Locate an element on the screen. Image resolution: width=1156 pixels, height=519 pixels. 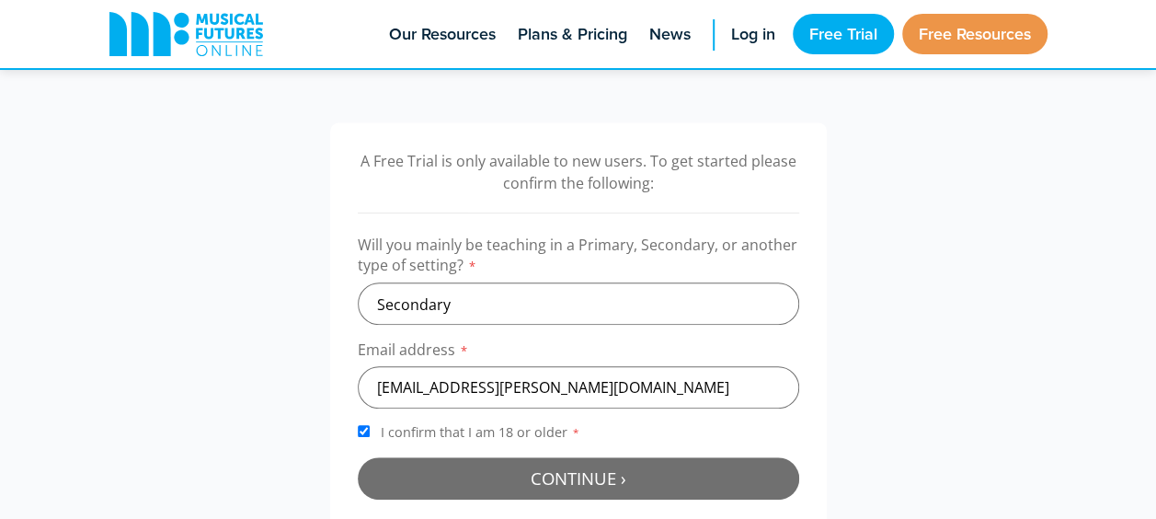
span: News is located at coordinates (670, 34).